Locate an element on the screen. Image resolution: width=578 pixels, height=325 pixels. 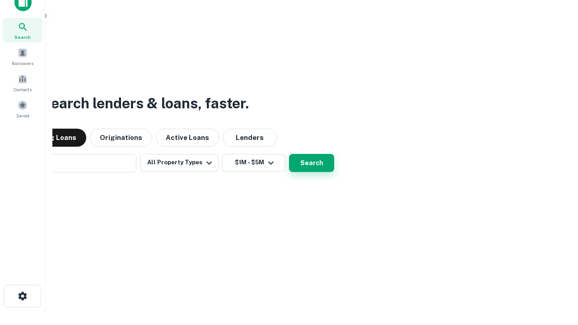
button: $1M - $5M is located at coordinates (254, 163).